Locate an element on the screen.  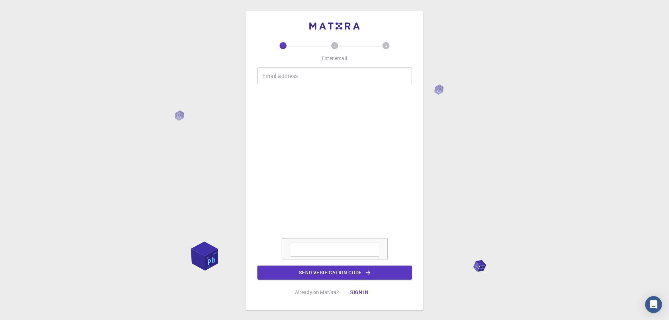
div: Open Intercom Messenger is located at coordinates (654, 305).